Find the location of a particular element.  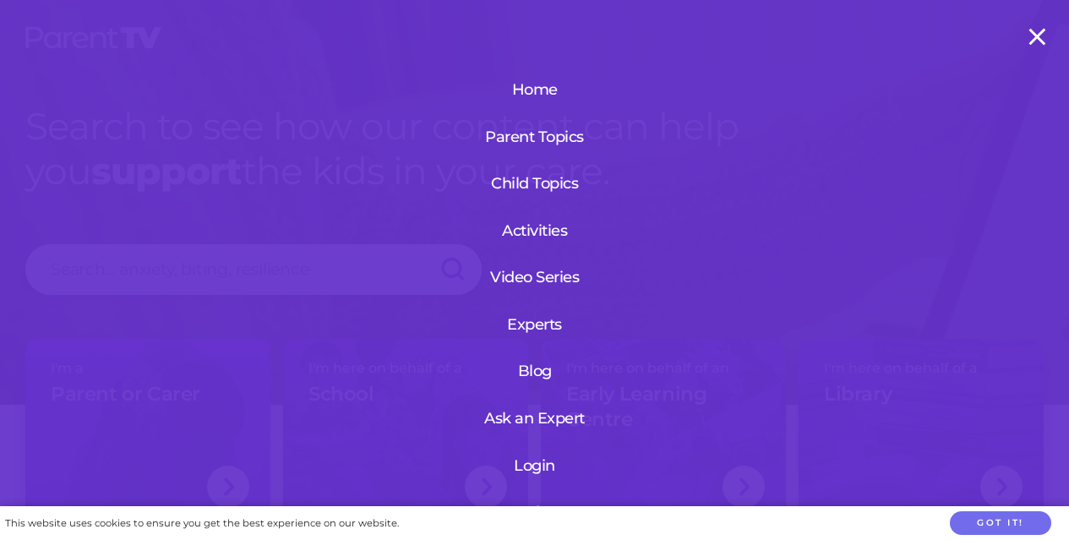

a: Login is located at coordinates (534, 465).